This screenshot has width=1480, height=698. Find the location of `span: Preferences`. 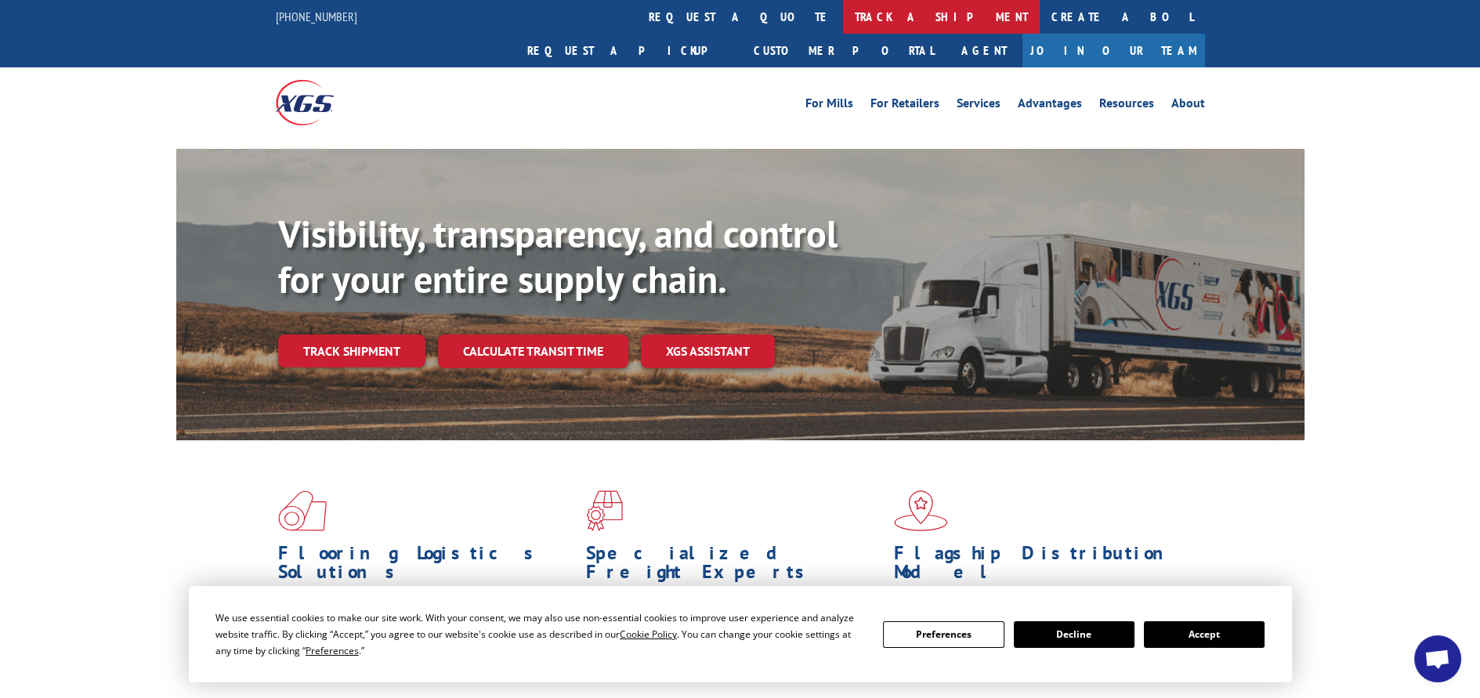

span: Preferences is located at coordinates (332, 650).